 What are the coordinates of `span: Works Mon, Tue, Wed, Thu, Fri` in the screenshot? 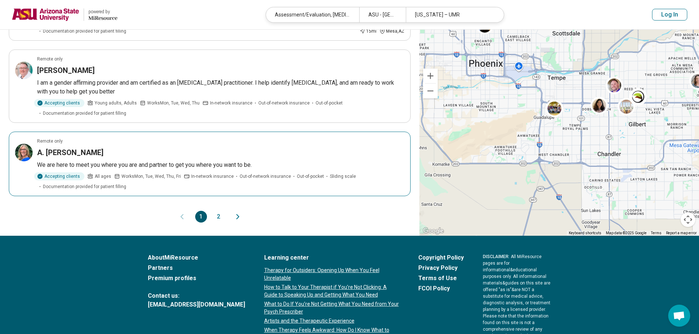 It's located at (151, 177).